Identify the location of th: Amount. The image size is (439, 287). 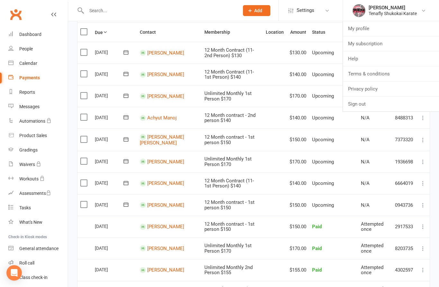
(298, 32).